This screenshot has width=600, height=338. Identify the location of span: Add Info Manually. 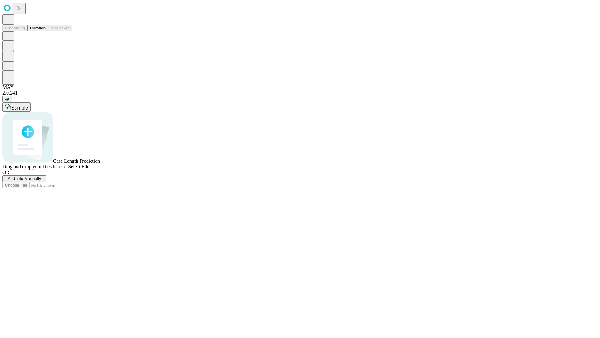
(24, 178).